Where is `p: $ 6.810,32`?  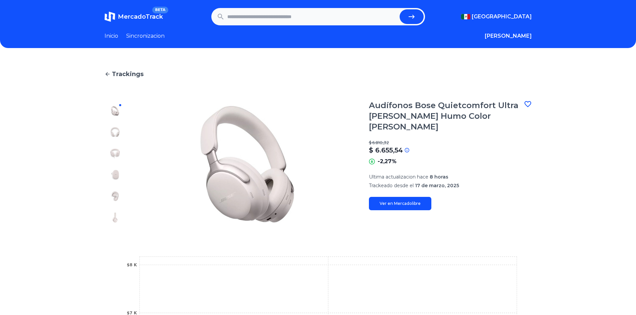
p: $ 6.810,32 is located at coordinates (451, 143).